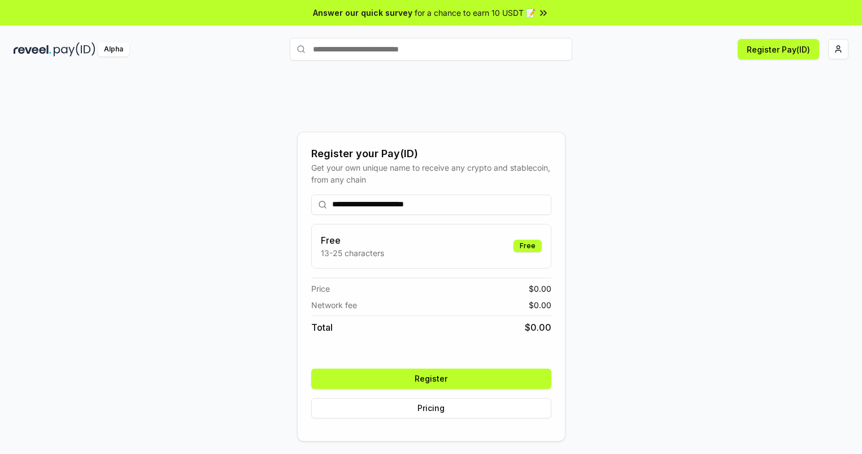 This screenshot has width=862, height=454. Describe the element at coordinates (778, 49) in the screenshot. I see `button: Register Pay(ID)` at that location.